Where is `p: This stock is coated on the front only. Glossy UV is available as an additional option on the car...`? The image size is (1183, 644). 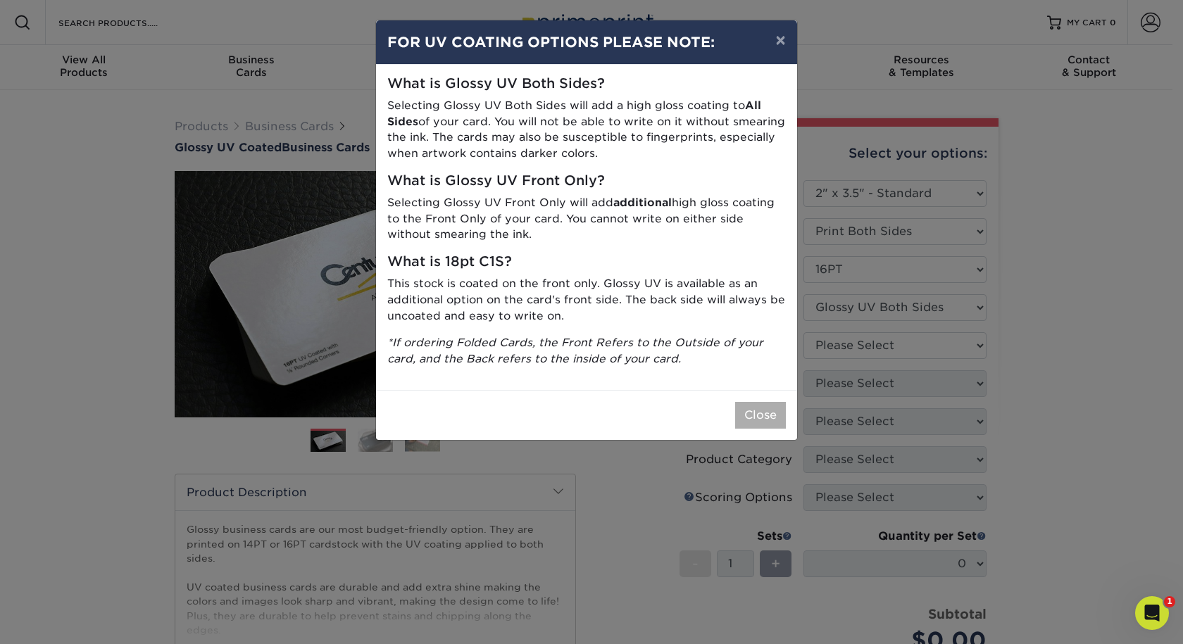 p: This stock is coated on the front only. Glossy UV is available as an additional option on the car... is located at coordinates (586, 300).